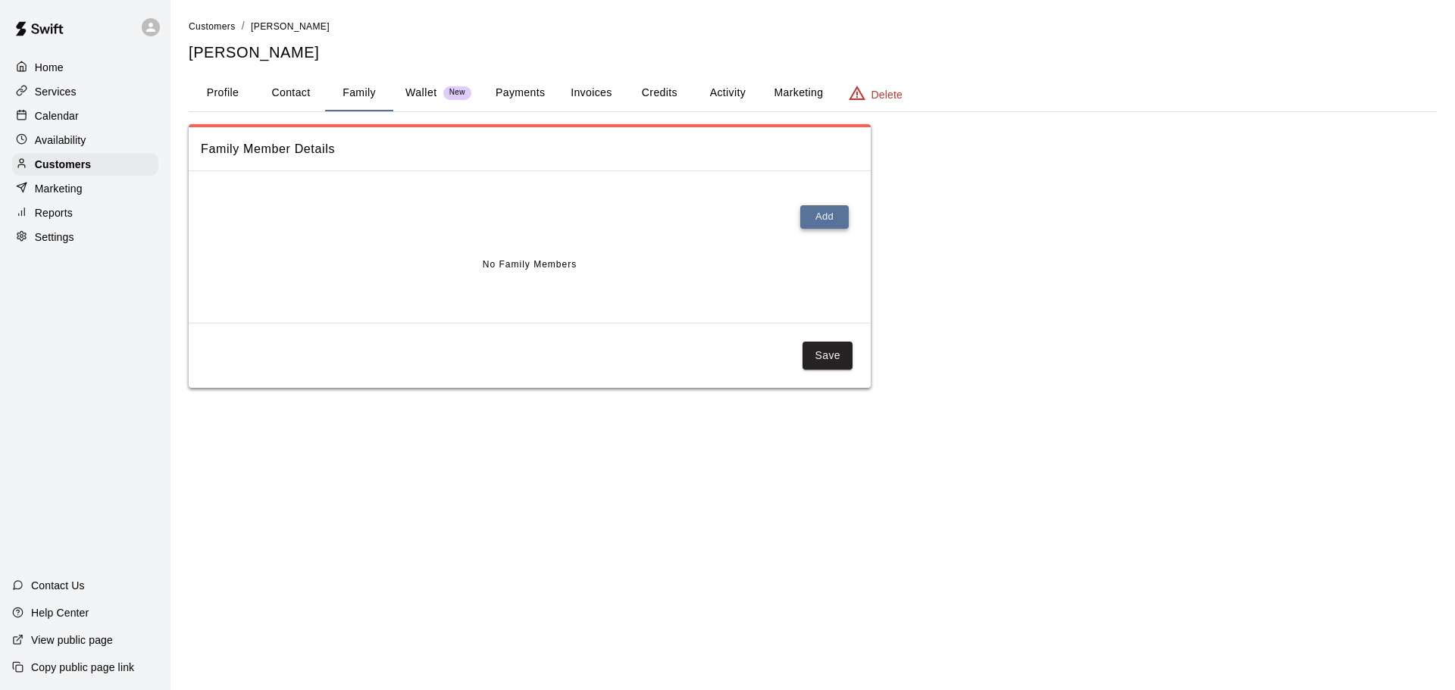  Describe the element at coordinates (85, 189) in the screenshot. I see `div: Marketing` at that location.